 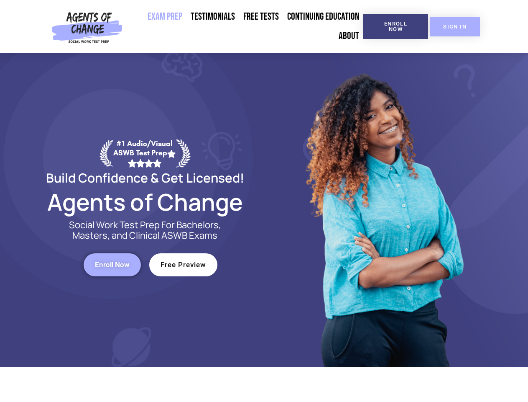 What do you see at coordinates (183, 264) in the screenshot?
I see `span: Free Preview` at bounding box center [183, 264].